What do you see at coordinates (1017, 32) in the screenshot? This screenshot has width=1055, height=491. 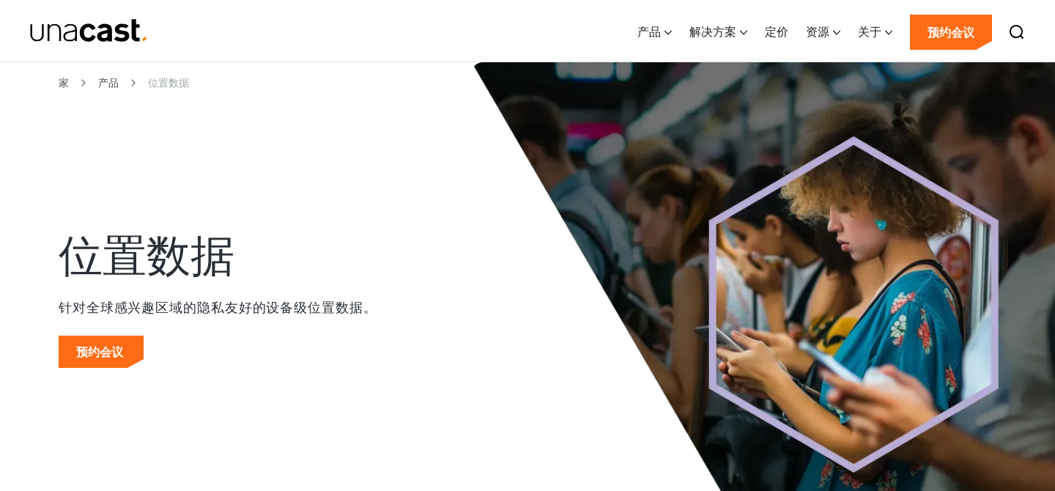 I see `img: 搜索图标` at bounding box center [1017, 32].